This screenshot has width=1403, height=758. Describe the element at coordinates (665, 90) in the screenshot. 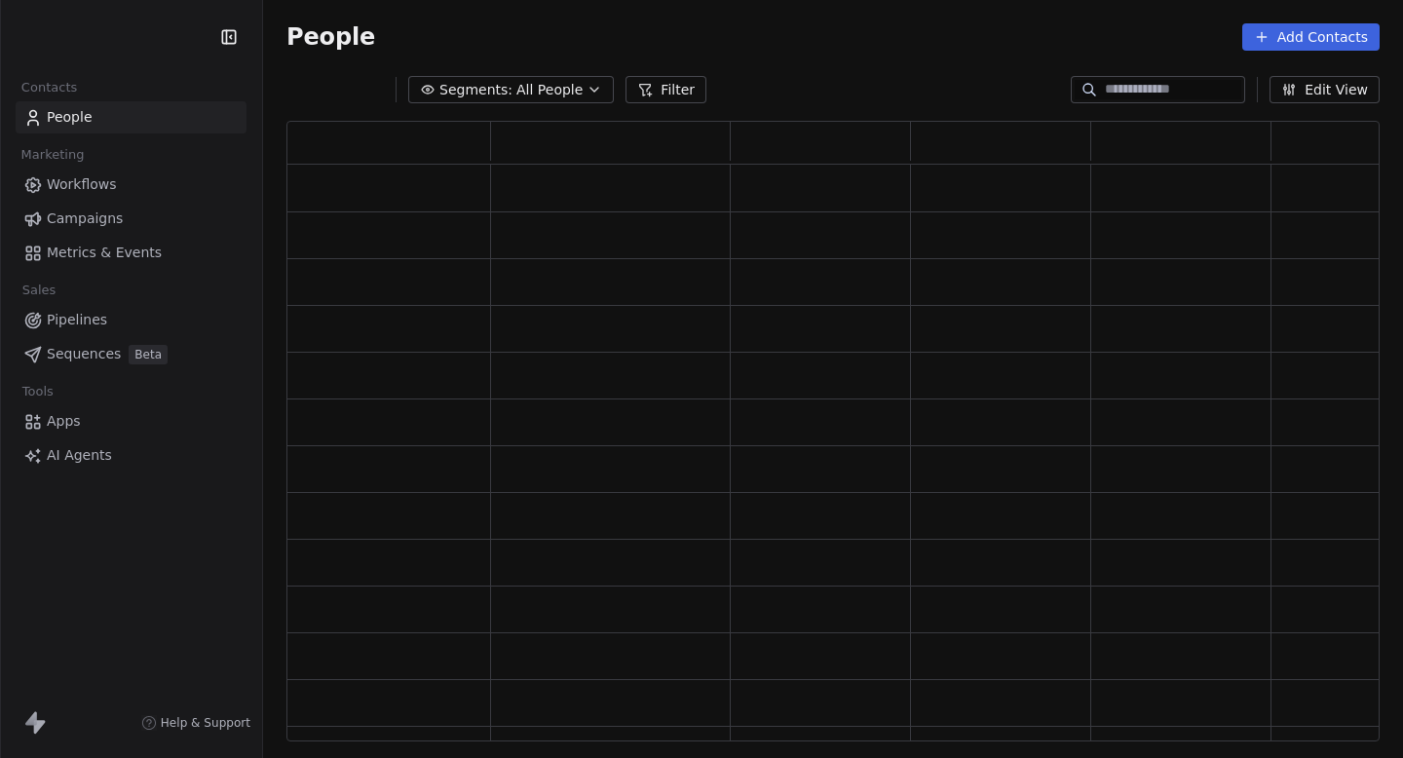

I see `button: Filter` at that location.